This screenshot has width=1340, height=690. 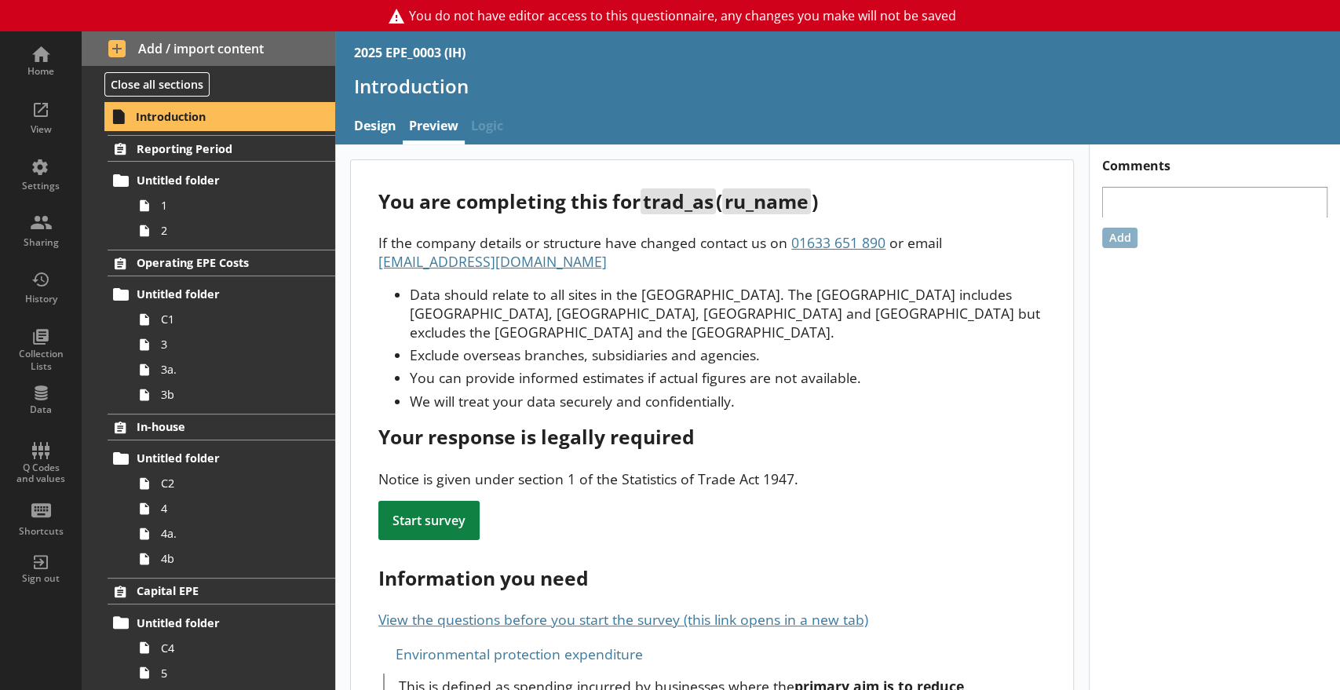 I want to click on li: Exclude overseas branches, subsidiaries and agencies., so click(x=727, y=355).